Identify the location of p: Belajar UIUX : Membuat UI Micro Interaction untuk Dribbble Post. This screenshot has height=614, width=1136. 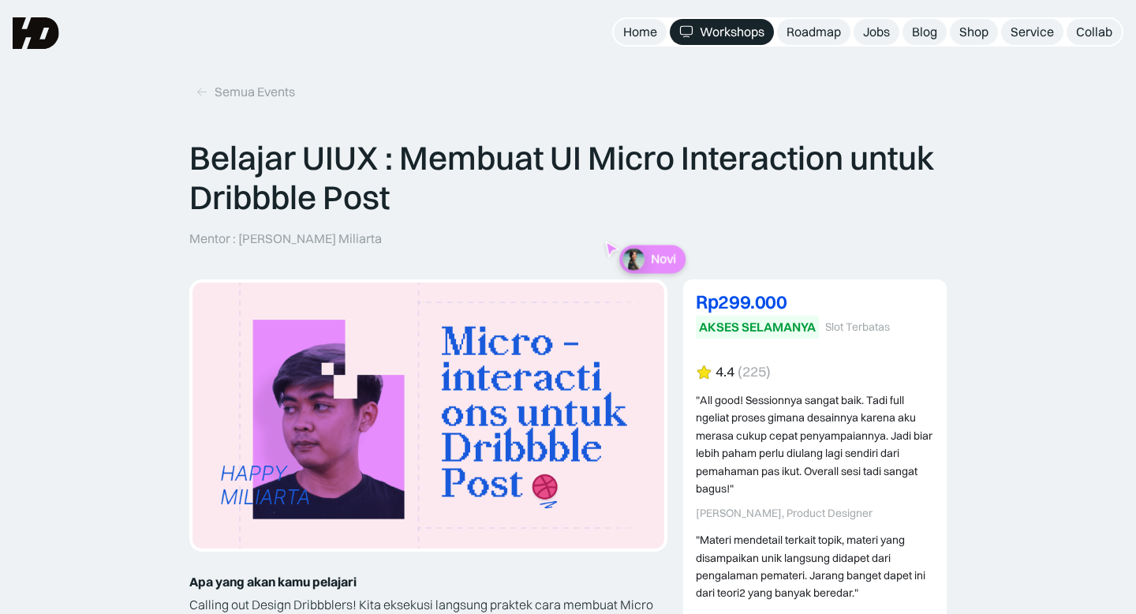
(568, 177).